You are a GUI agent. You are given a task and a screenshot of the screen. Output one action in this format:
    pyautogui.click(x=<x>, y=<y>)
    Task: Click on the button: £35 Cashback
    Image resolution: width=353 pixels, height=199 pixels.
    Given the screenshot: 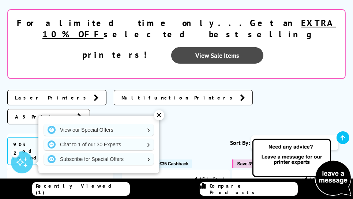 What is the action you would take?
    pyautogui.click(x=173, y=163)
    